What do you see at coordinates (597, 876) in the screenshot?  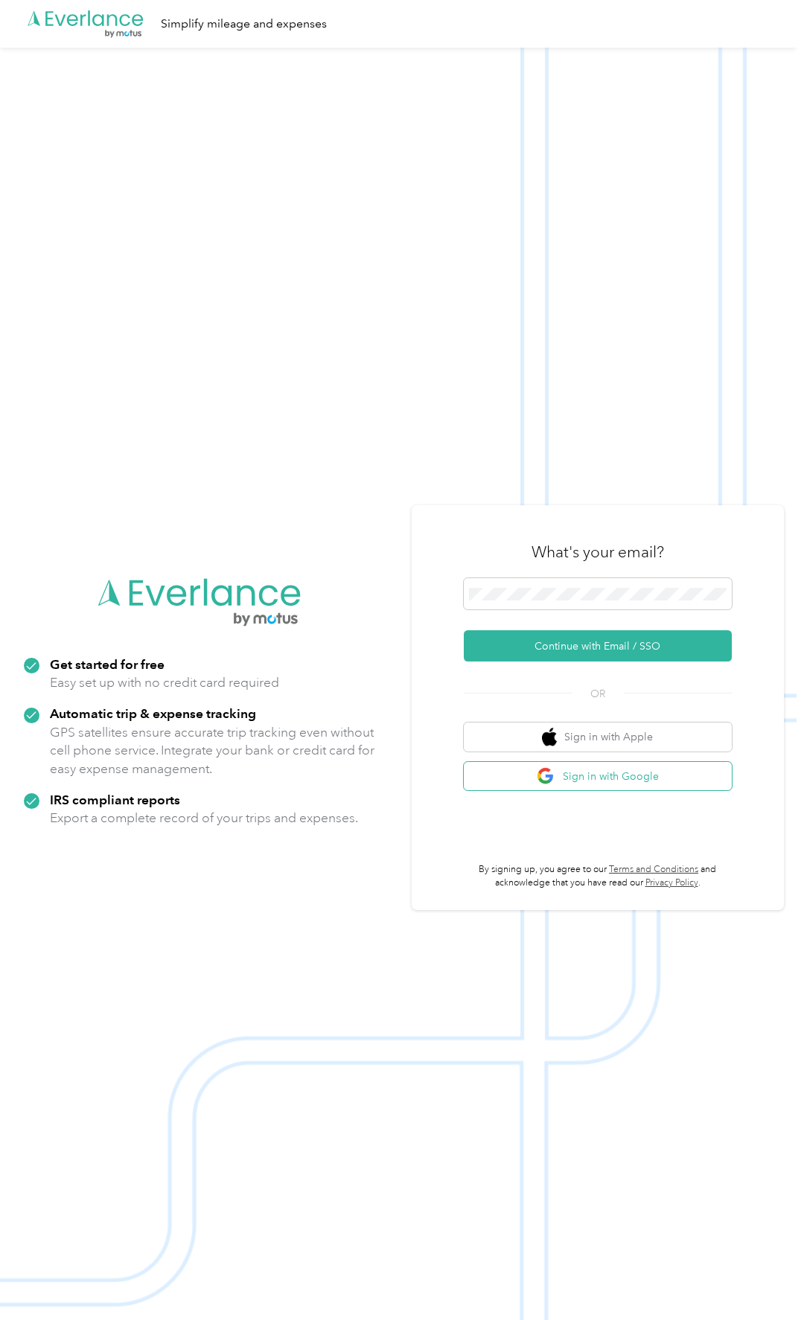 I see `p: By signing up, you agree to our and acknowledge that you have read our .` at bounding box center [597, 876].